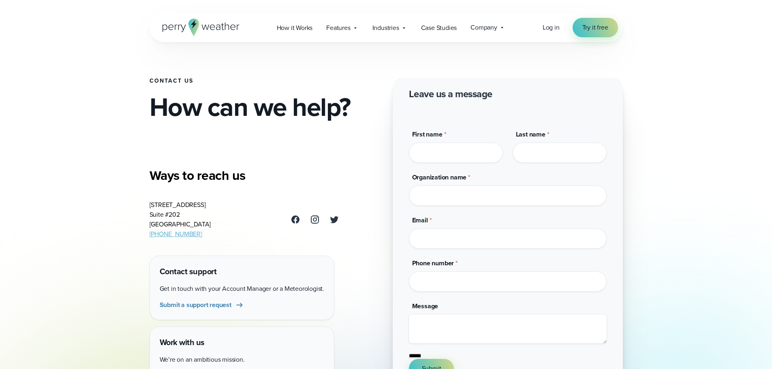  What do you see at coordinates (595, 28) in the screenshot?
I see `a: Try it free` at bounding box center [595, 28].